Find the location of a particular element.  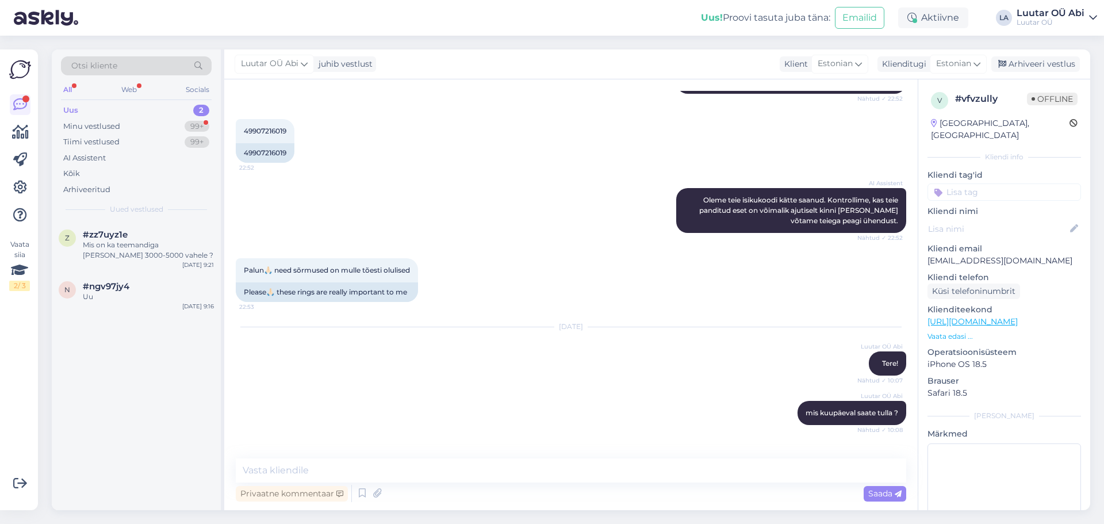

p: Safari 18.5 is located at coordinates (1004, 393).